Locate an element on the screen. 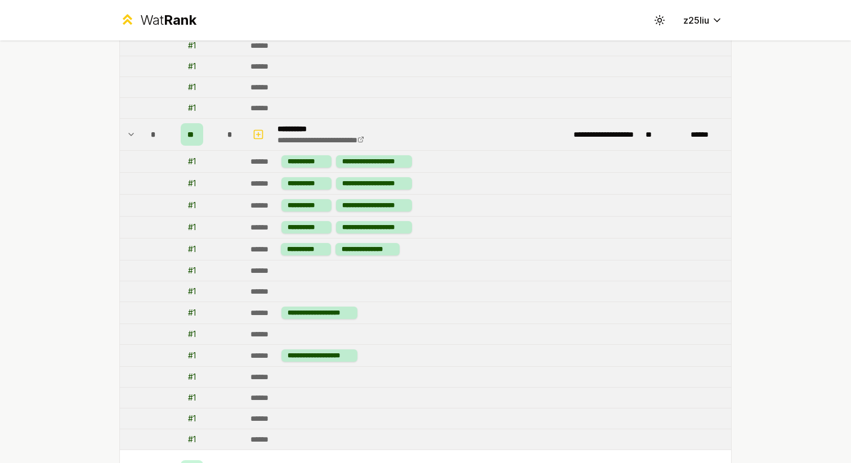 This screenshot has height=463, width=851. button: z25liu is located at coordinates (703, 20).